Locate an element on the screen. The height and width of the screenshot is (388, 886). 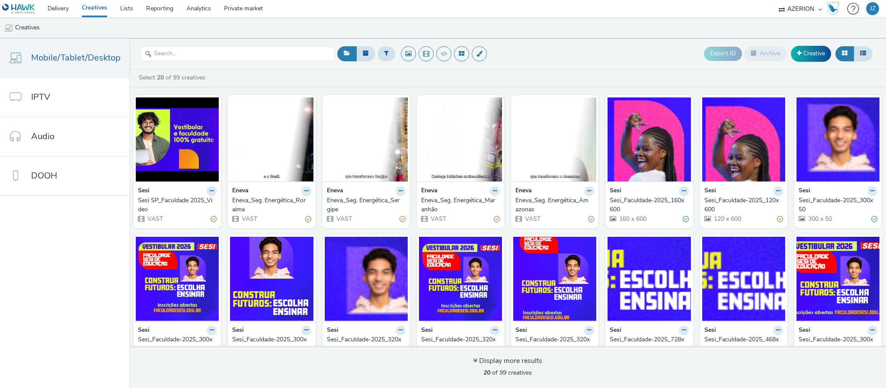
span: 120 x 600 is located at coordinates (727, 219).